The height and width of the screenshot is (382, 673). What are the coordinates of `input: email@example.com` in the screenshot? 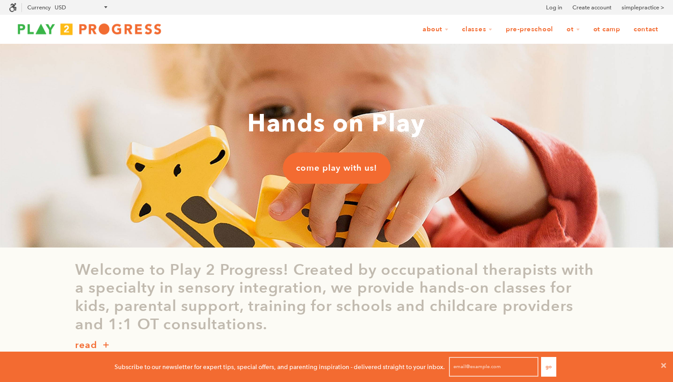 It's located at (493, 367).